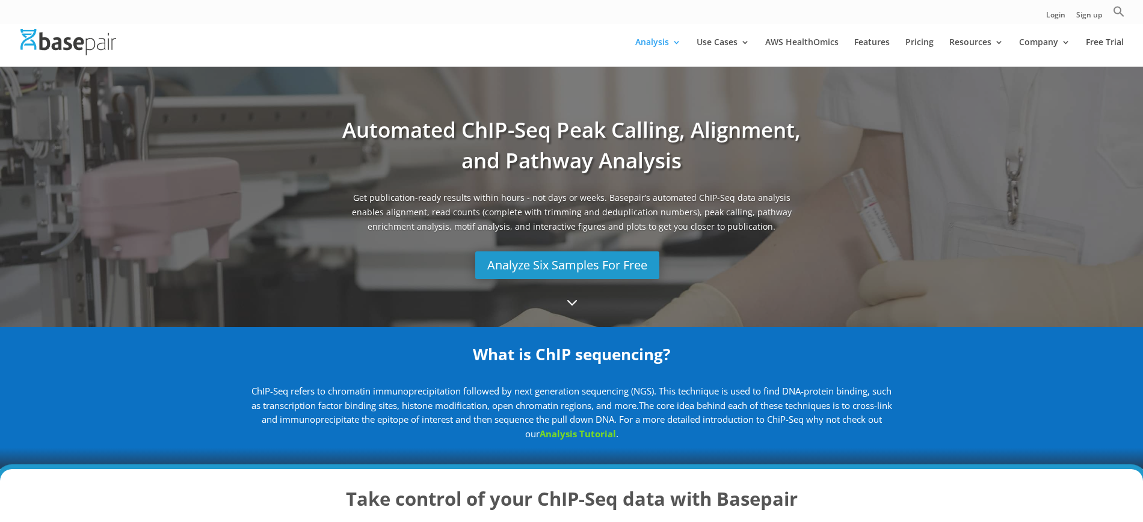  I want to click on span: Get publication-ready results within hours - not days or weeks. Basepair’s automated ChIP-Seq dat..., so click(572, 215).